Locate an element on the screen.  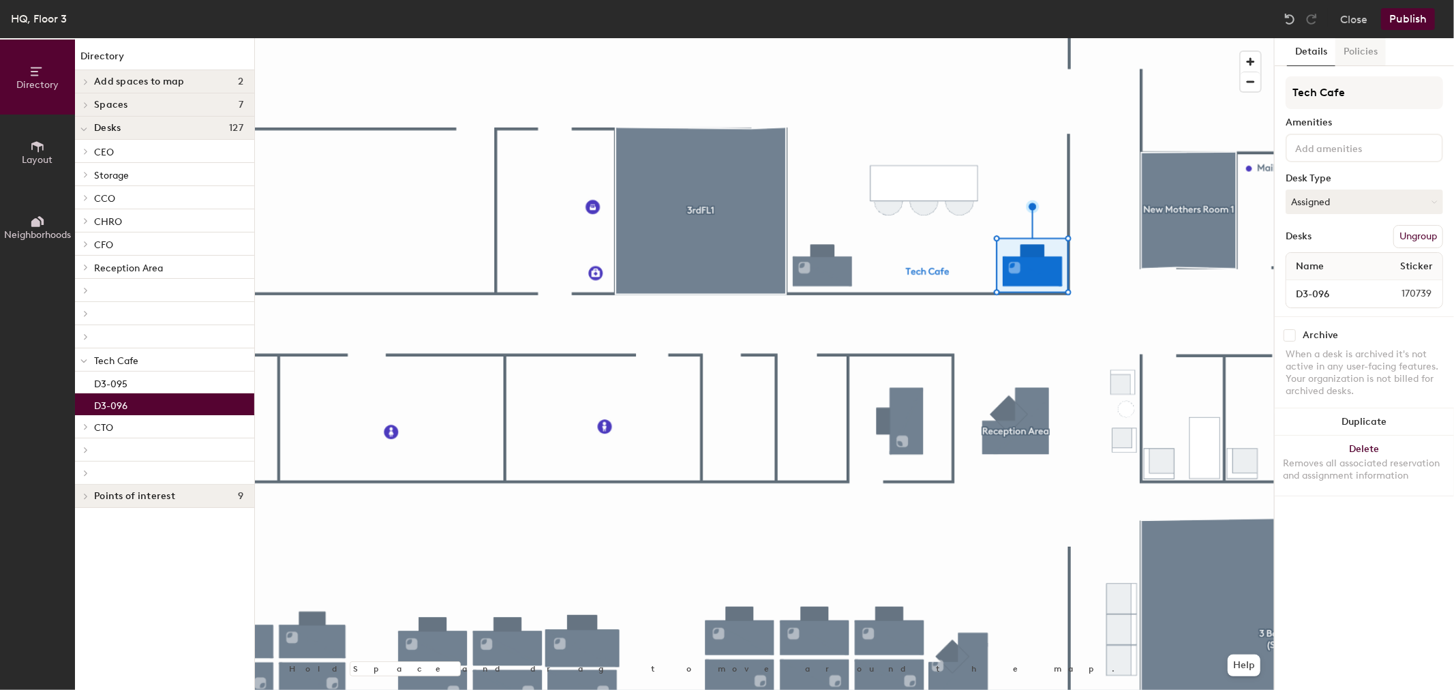
div: Amenities is located at coordinates (1364, 123).